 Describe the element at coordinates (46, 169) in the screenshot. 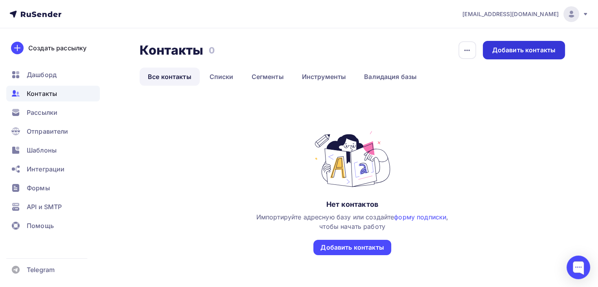

I see `span: Интеграции` at that location.